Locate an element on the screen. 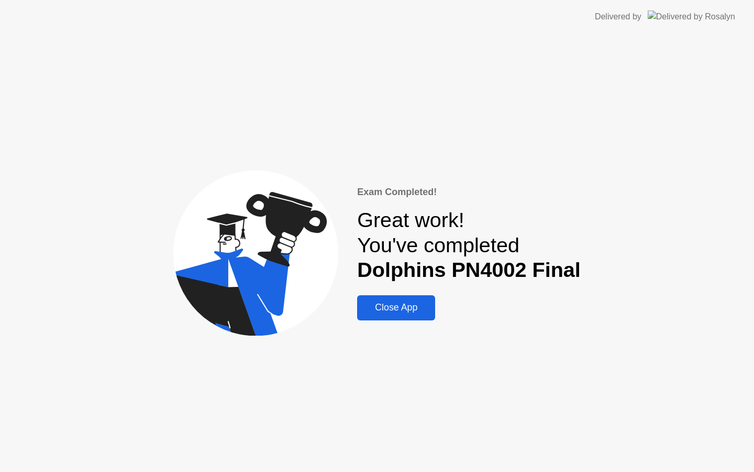 The width and height of the screenshot is (754, 472). b: Dolphins PN4002 Final is located at coordinates (469, 269).